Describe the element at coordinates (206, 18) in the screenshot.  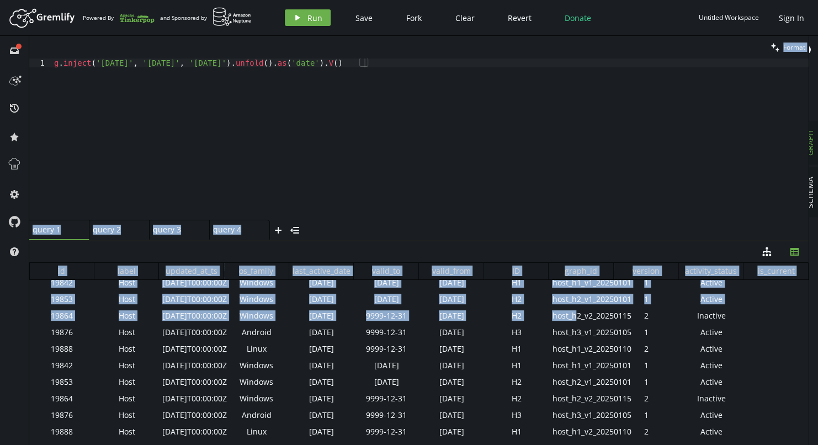
I see `div: and Sponsored by` at that location.